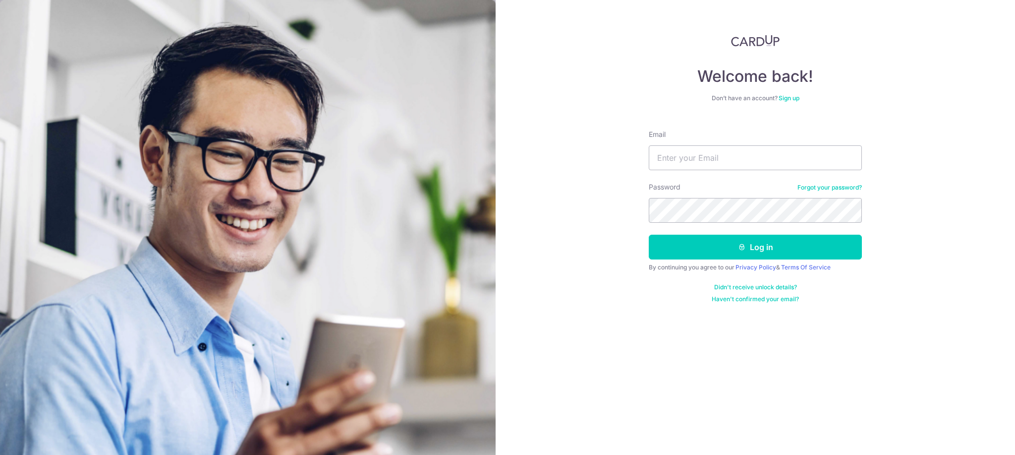 This screenshot has height=455, width=1015. I want to click on a: Forgot your password?, so click(830, 187).